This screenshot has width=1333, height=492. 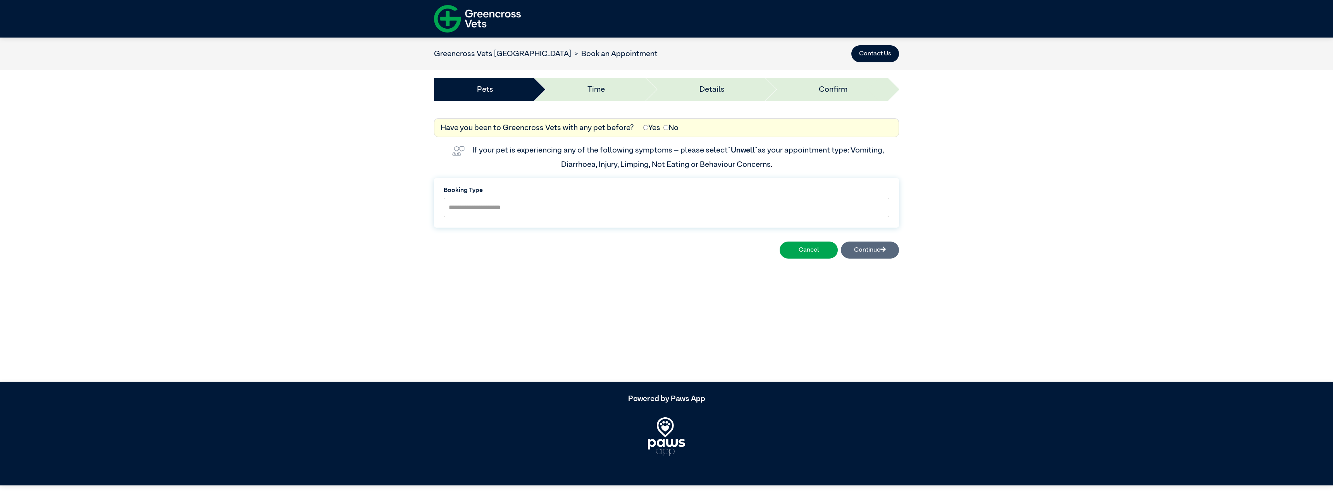 What do you see at coordinates (875, 54) in the screenshot?
I see `button: Contact Us` at bounding box center [875, 54].